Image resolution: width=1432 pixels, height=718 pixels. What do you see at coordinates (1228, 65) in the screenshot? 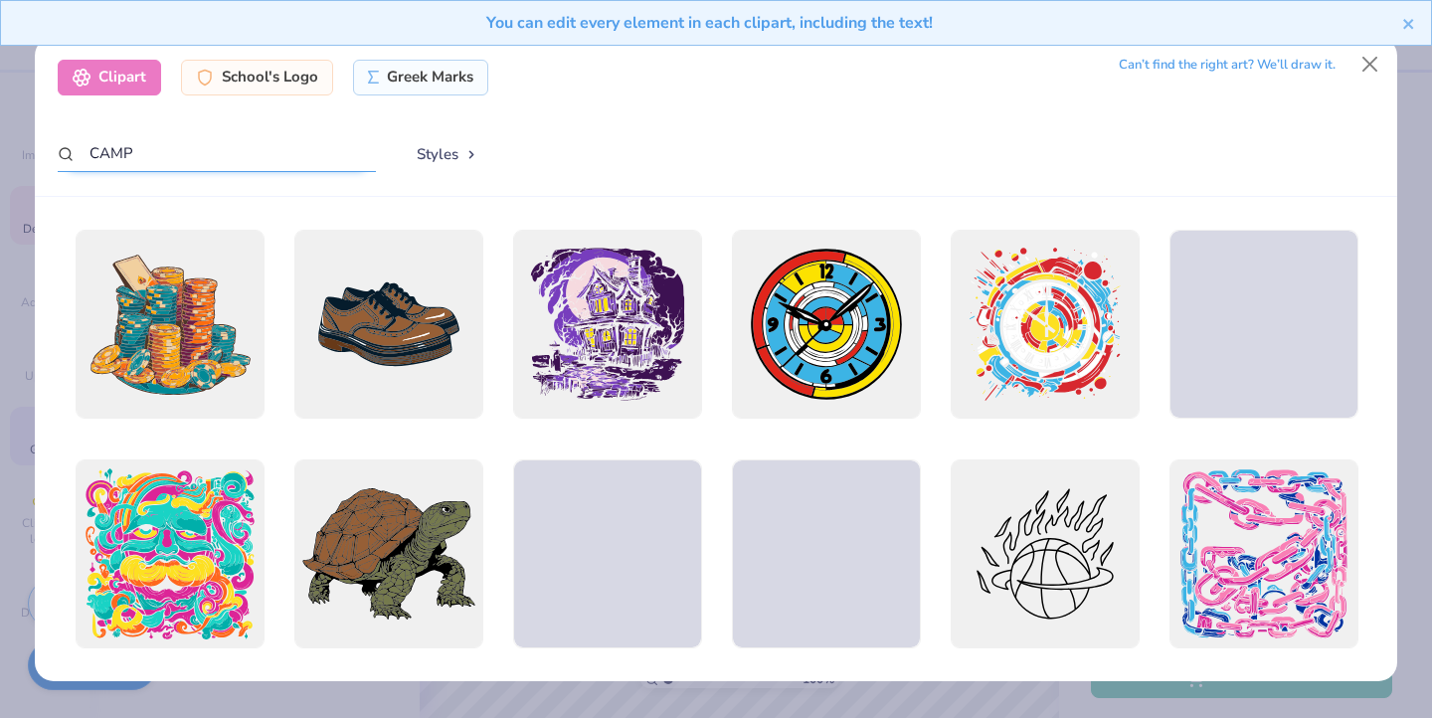
I see `div: Can’t find the right art? We’ll draw it.` at bounding box center [1228, 65].